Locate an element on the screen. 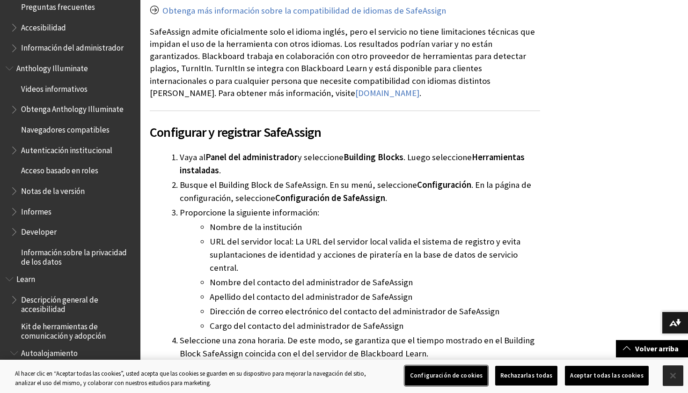  span: Configuración de SafeAssign is located at coordinates (330, 198).